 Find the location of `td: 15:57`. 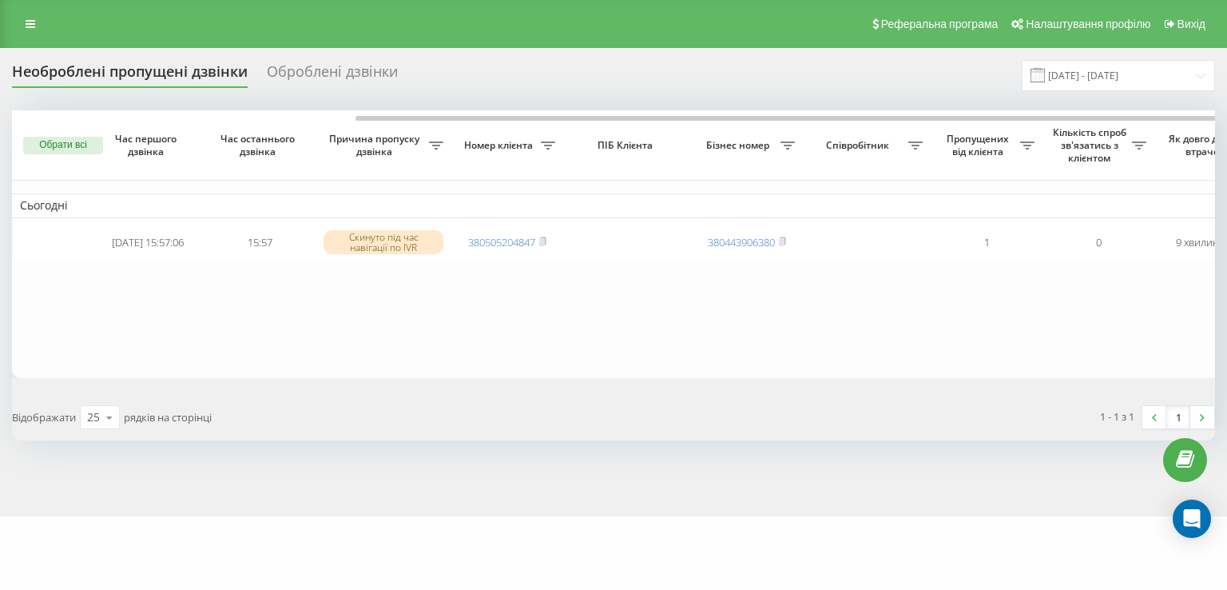

td: 15:57 is located at coordinates (260, 242).